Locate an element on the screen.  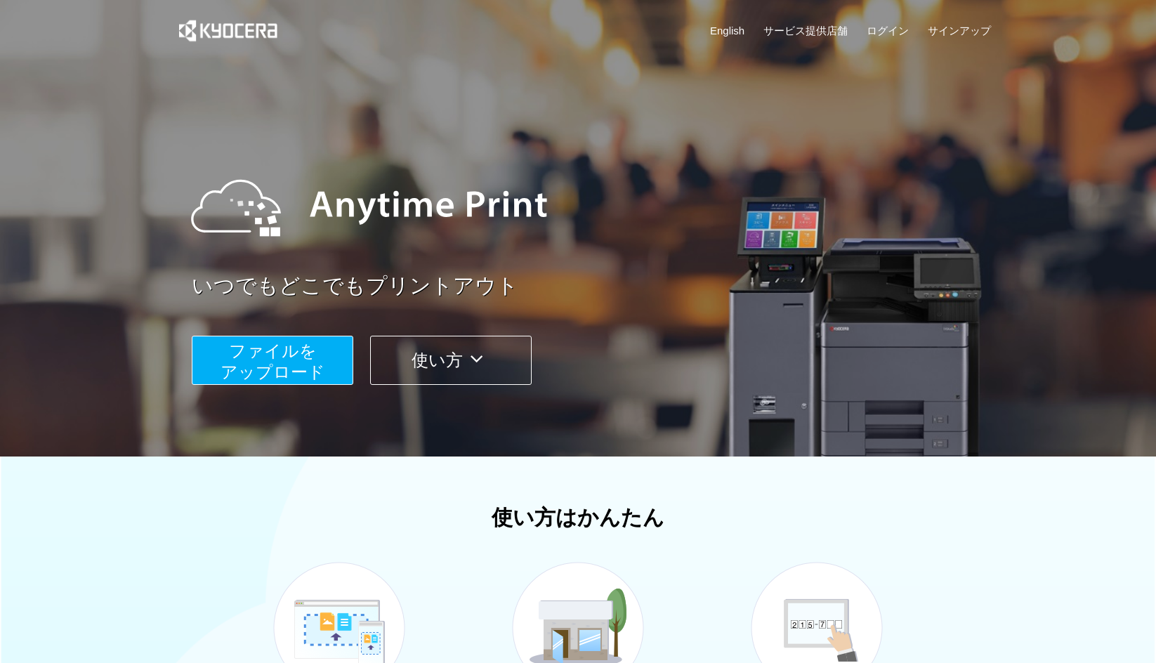
a: サービス提供店舗 is located at coordinates (805, 30).